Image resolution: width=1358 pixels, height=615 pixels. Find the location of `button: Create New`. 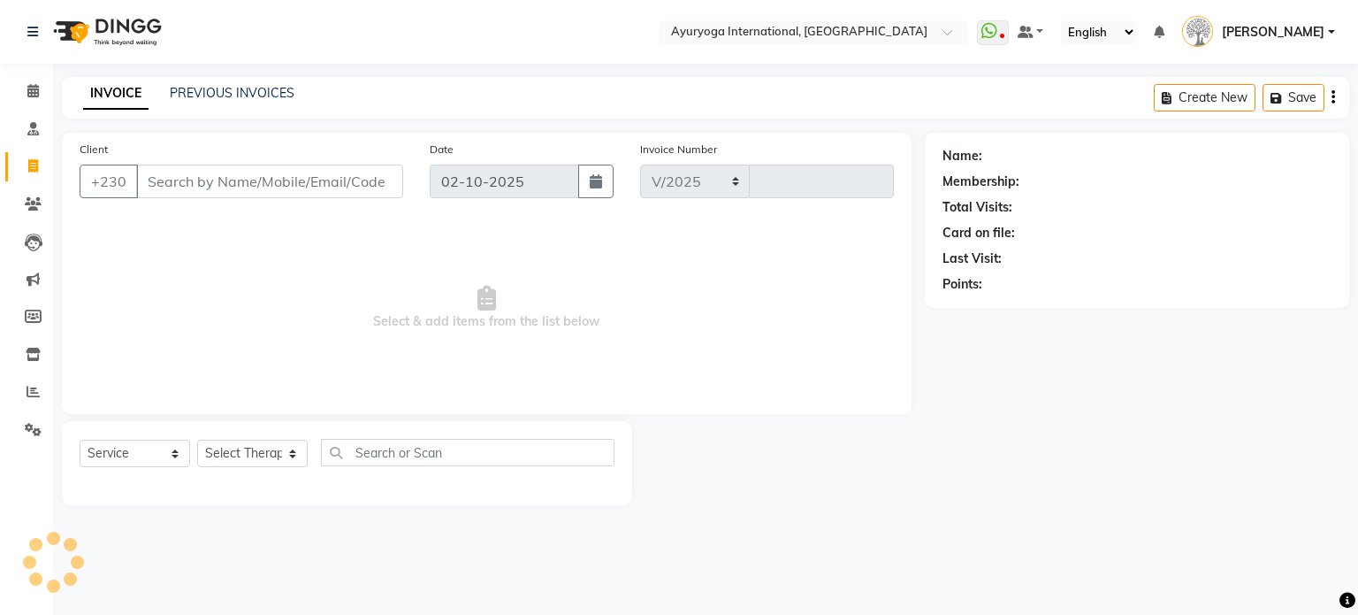

button: Create New is located at coordinates (1204, 97).